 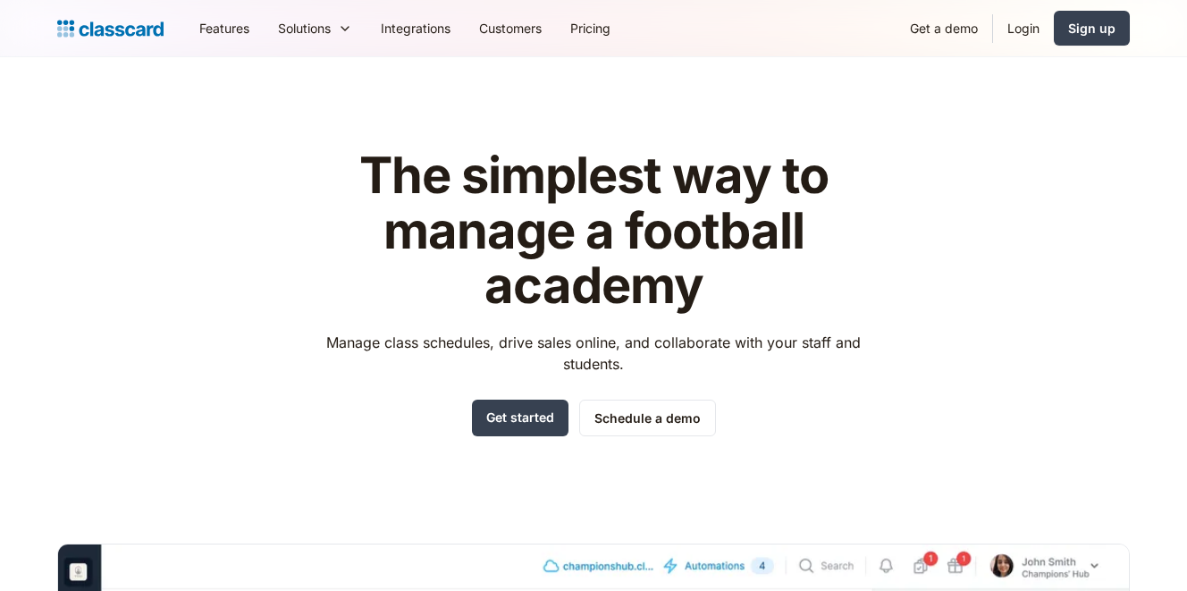 What do you see at coordinates (1024, 28) in the screenshot?
I see `a: Login` at bounding box center [1024, 28].